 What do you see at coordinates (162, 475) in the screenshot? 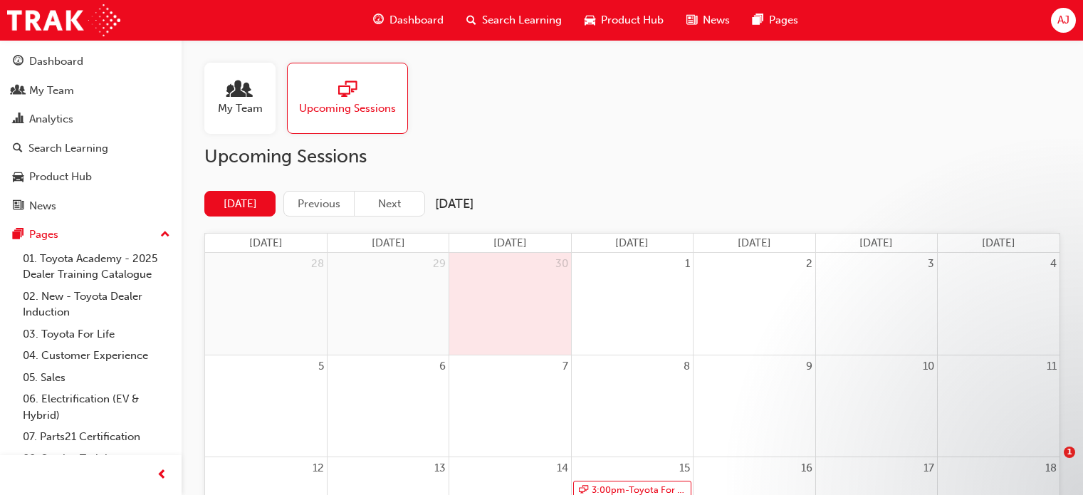
I see `span: prev-icon` at bounding box center [162, 475].